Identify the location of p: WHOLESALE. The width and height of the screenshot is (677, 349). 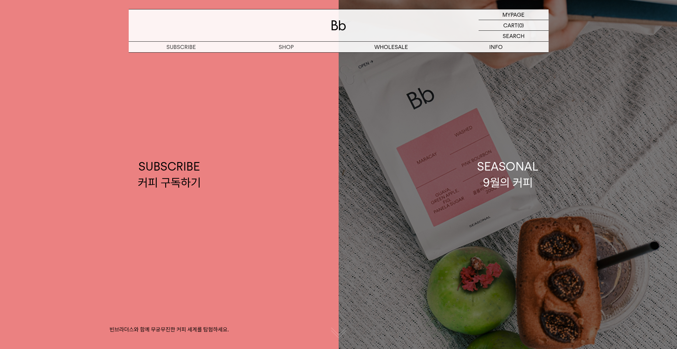
(391, 47).